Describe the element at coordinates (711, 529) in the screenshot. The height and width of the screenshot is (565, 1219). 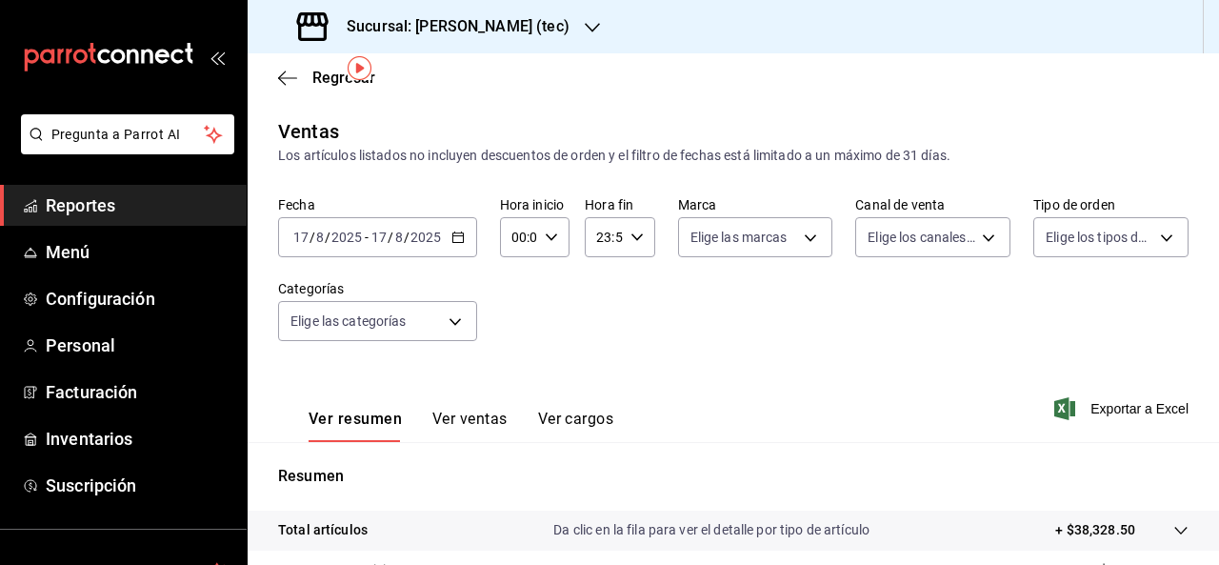
I see `p: Da clic en la fila para ver el detalle por tipo de artículo` at that location.